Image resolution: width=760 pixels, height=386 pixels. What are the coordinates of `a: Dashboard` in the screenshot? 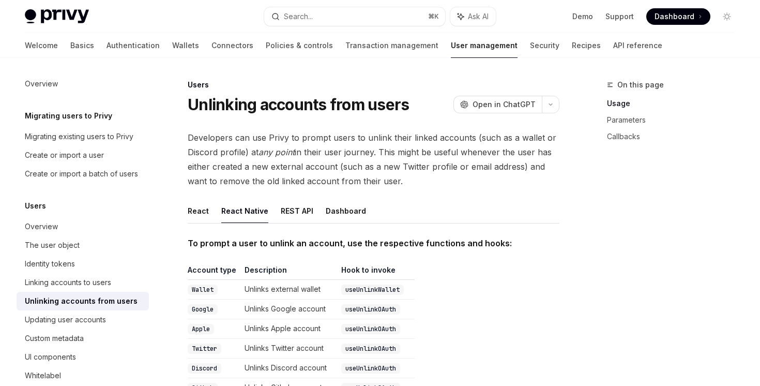 It's located at (679, 17).